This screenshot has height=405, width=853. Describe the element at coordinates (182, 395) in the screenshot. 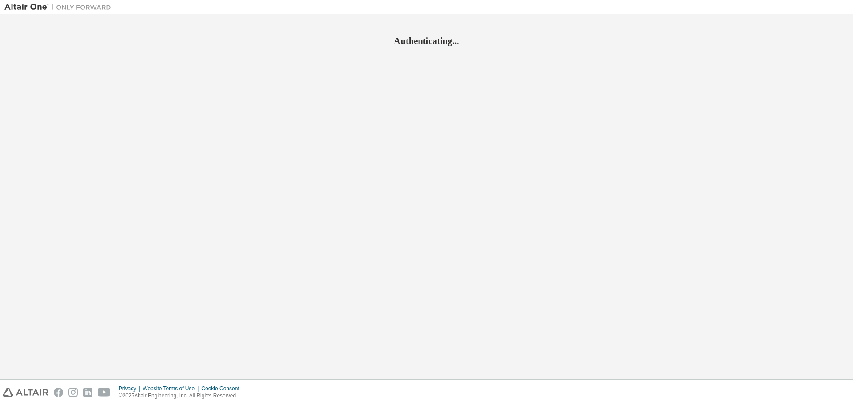

I see `p: © 2025 Altair Engineering, Inc. All Rights Reserved.` at that location.